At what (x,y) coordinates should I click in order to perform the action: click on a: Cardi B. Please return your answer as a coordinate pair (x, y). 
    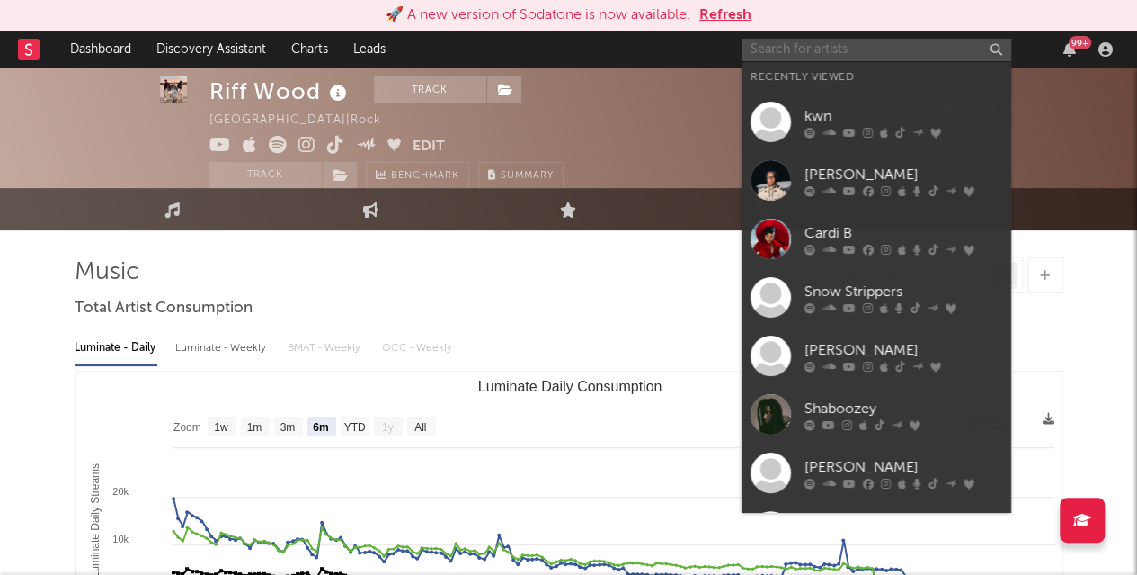
    Looking at the image, I should click on (877, 238).